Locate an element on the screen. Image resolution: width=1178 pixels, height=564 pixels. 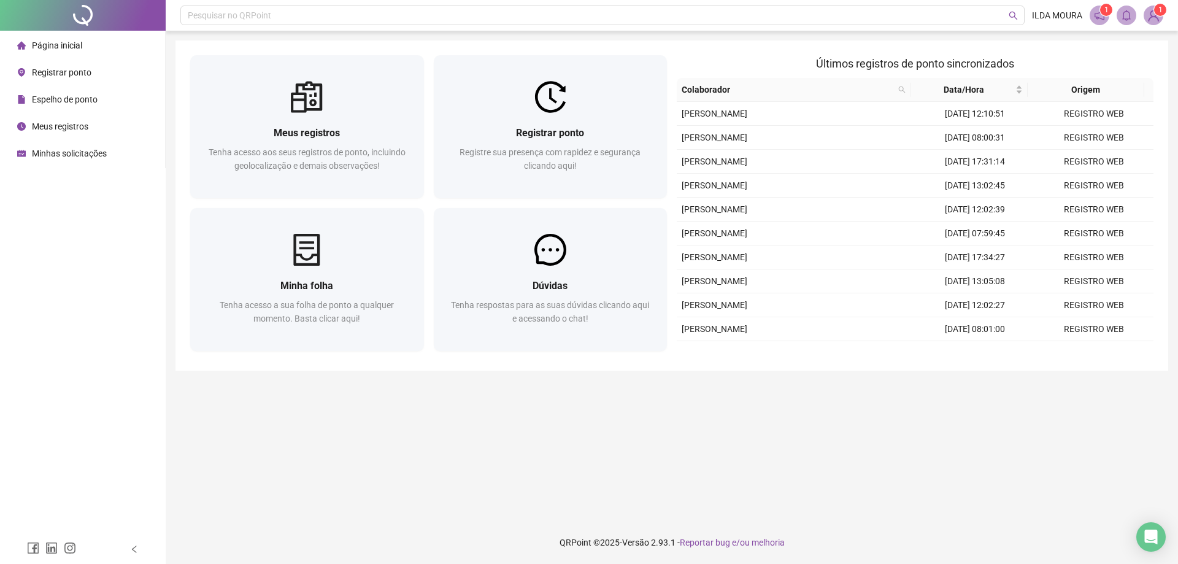
span: home is located at coordinates (21, 45).